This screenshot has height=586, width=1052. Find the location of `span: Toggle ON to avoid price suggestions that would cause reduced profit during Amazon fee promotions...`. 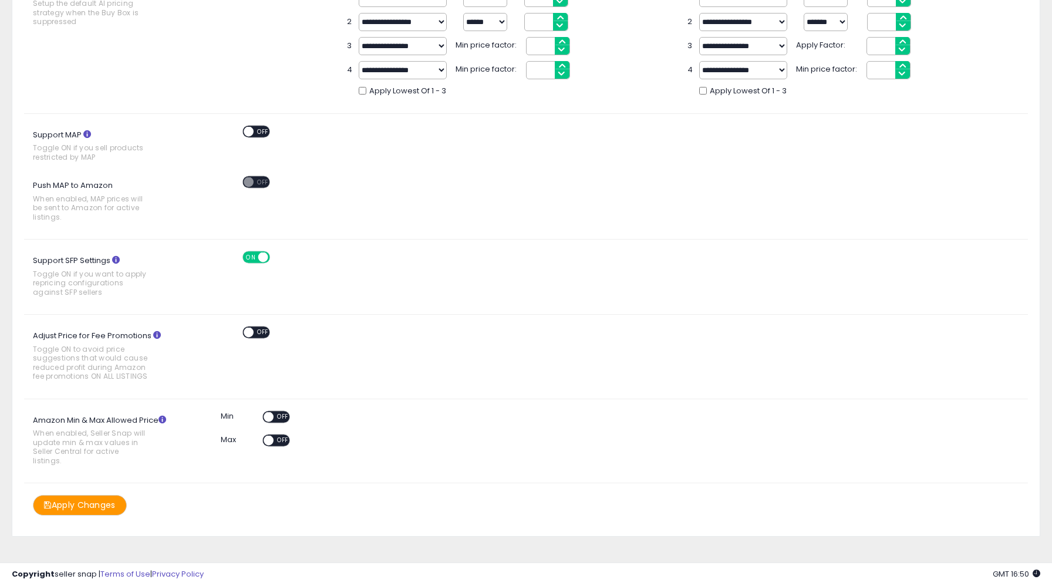

span: Toggle ON to avoid price suggestions that would cause reduced profit during Amazon fee promotions... is located at coordinates (90, 363).